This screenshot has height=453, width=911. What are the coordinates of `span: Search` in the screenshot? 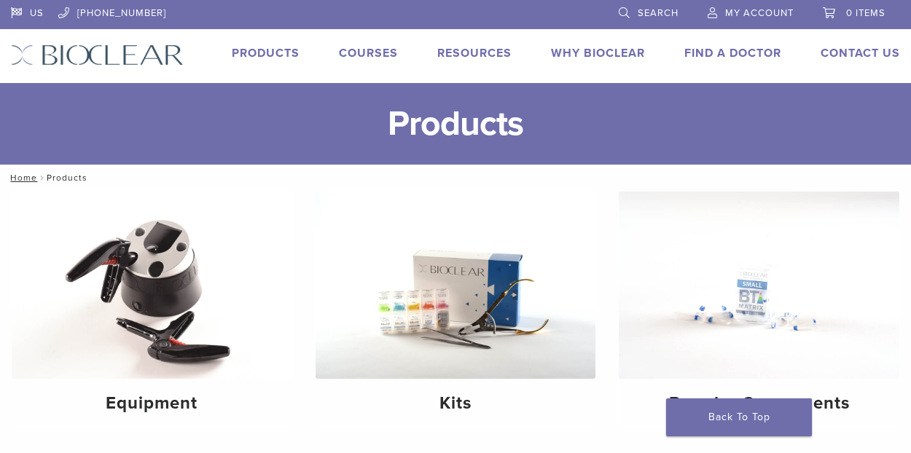 It's located at (658, 13).